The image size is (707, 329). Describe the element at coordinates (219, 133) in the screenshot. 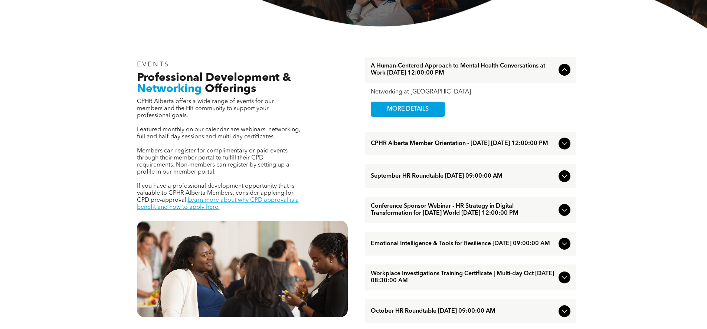

I see `span: Featured monthly on our calendar are webinars, networking, full and half-day sessions and multi-d...` at that location.